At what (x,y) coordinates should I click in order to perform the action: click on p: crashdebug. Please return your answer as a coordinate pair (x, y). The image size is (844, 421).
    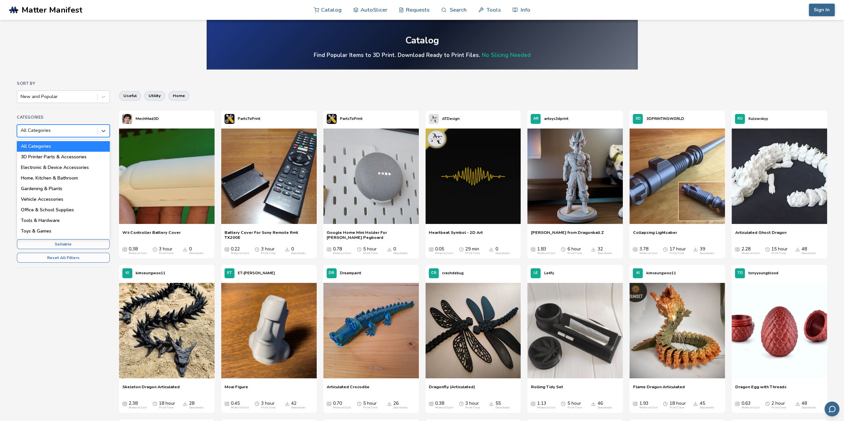
    Looking at the image, I should click on (453, 273).